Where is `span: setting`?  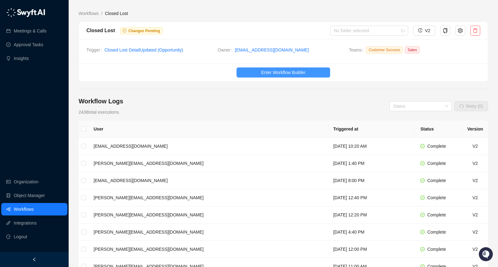
span: setting is located at coordinates (460, 31).